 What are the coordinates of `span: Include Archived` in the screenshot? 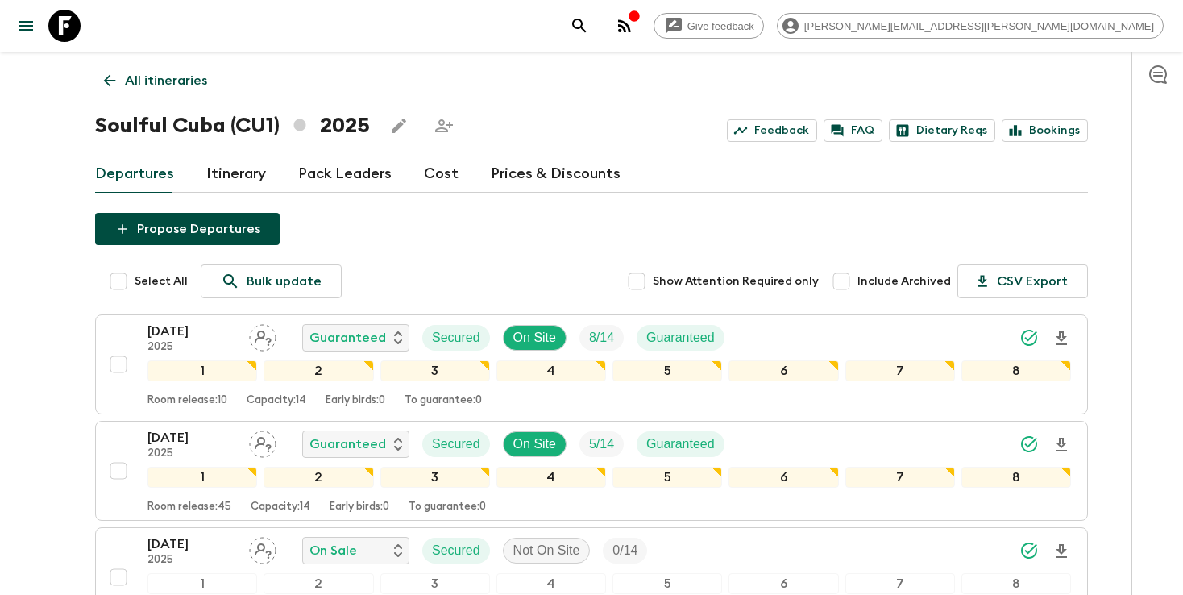 It's located at (904, 281).